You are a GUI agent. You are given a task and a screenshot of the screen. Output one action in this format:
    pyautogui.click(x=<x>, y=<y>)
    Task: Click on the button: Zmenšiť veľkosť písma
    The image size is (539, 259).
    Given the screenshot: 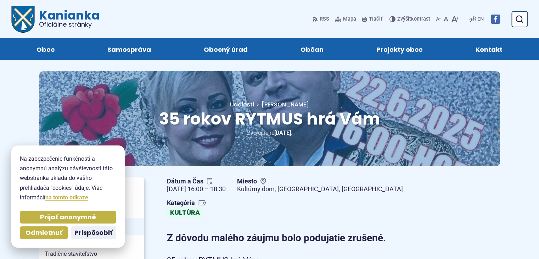 What is the action you would take?
    pyautogui.click(x=438, y=19)
    